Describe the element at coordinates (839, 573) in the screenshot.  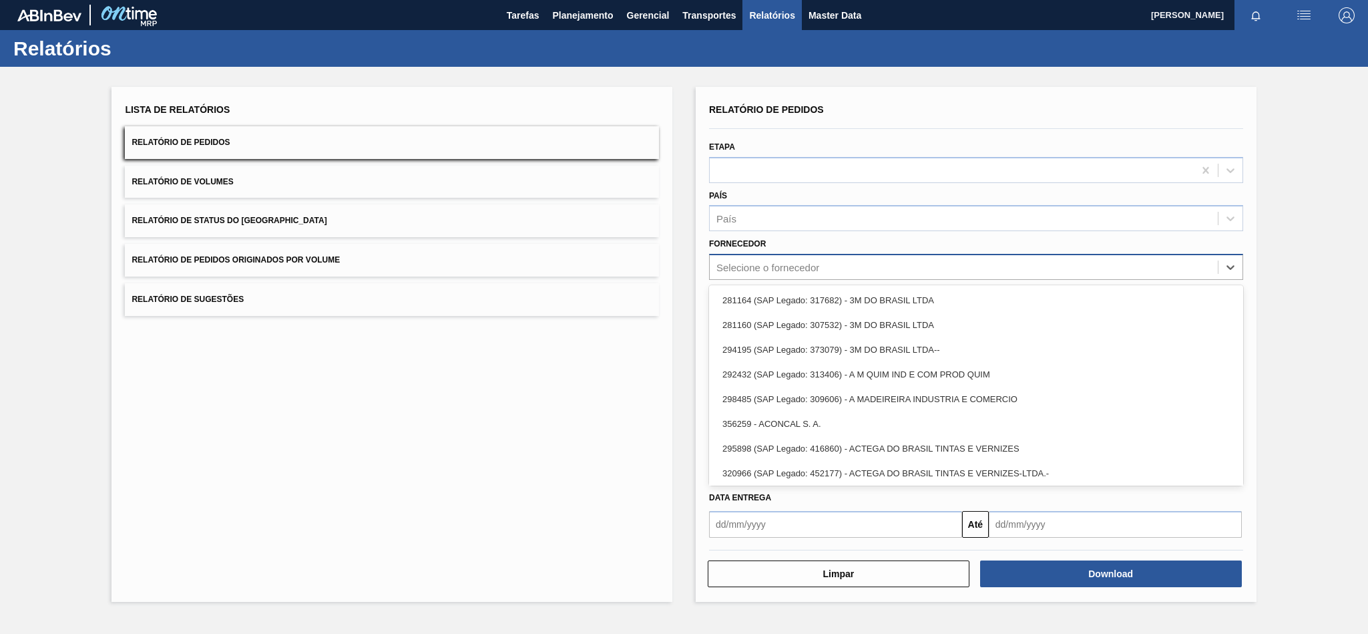
I see `button: Limpar` at that location.